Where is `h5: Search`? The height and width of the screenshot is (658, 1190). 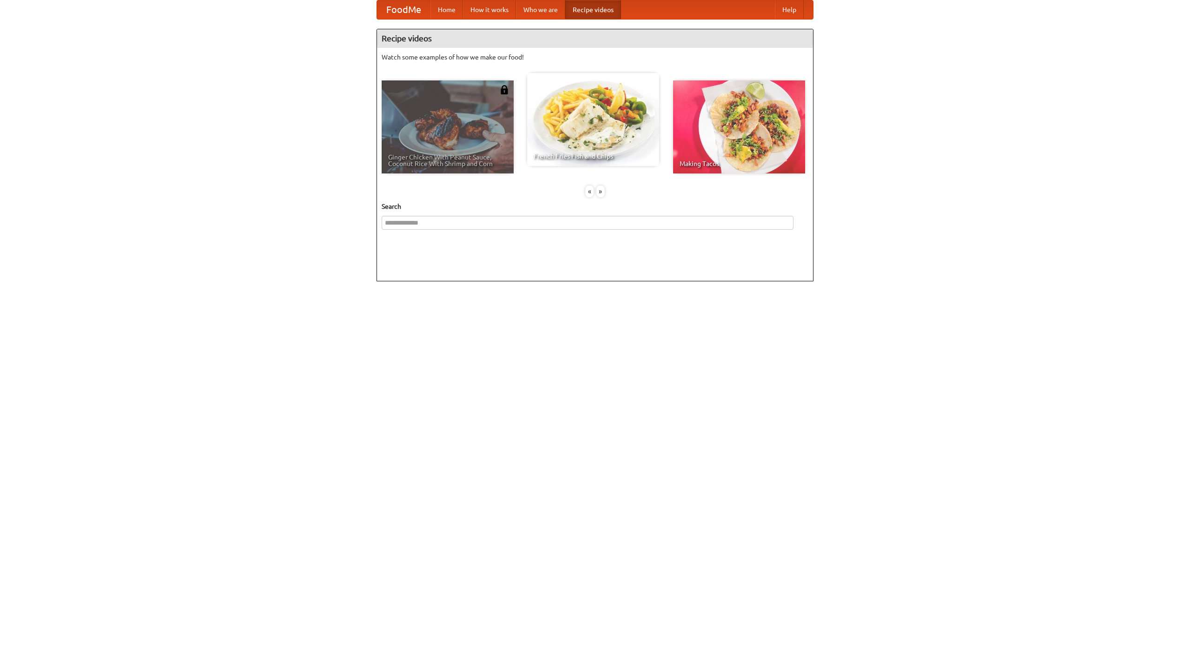
h5: Search is located at coordinates (595, 206).